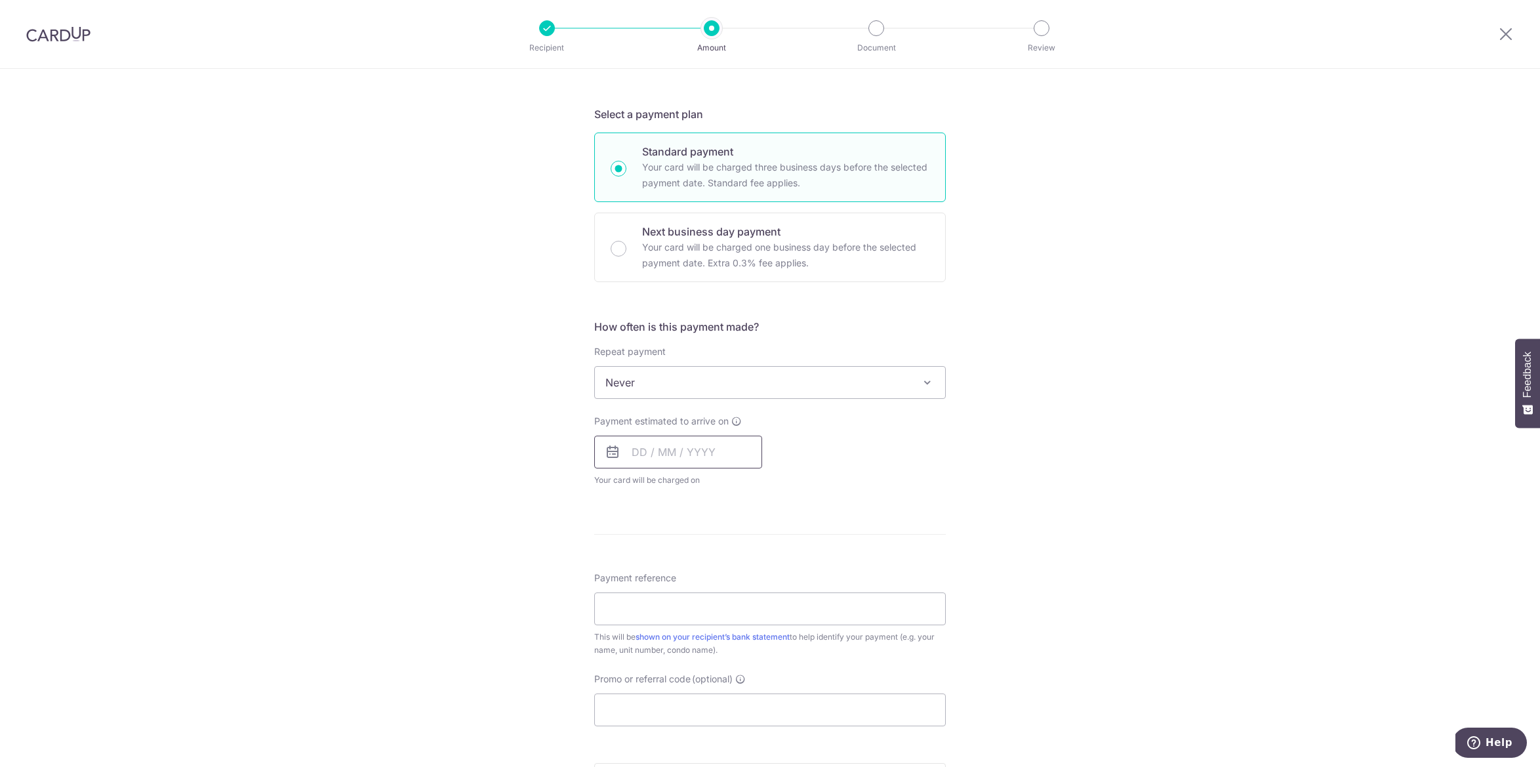  What do you see at coordinates (1528, 383) in the screenshot?
I see `button: Feedback - Show survey` at bounding box center [1528, 383].